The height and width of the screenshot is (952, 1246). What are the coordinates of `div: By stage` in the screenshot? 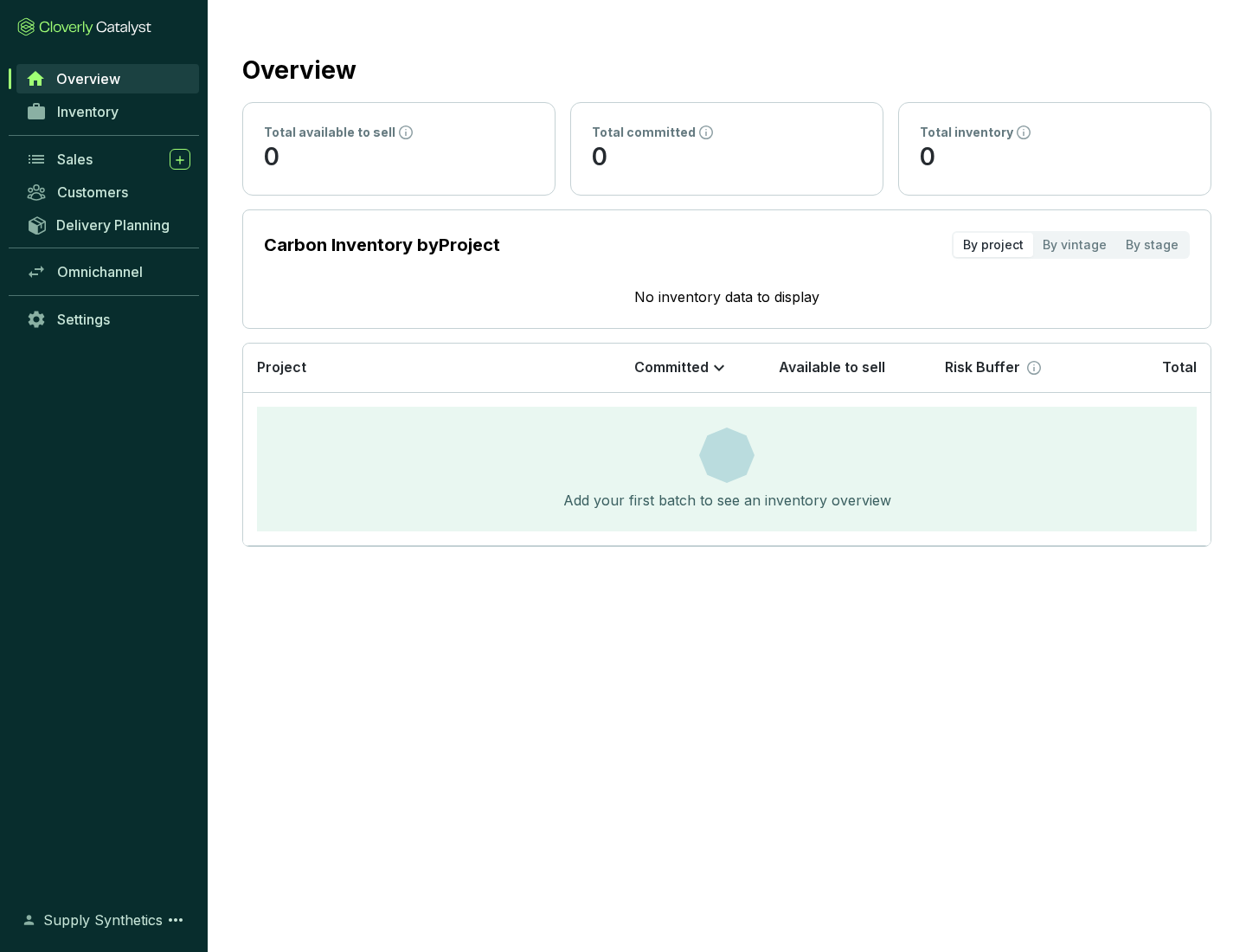 It's located at (1152, 245).